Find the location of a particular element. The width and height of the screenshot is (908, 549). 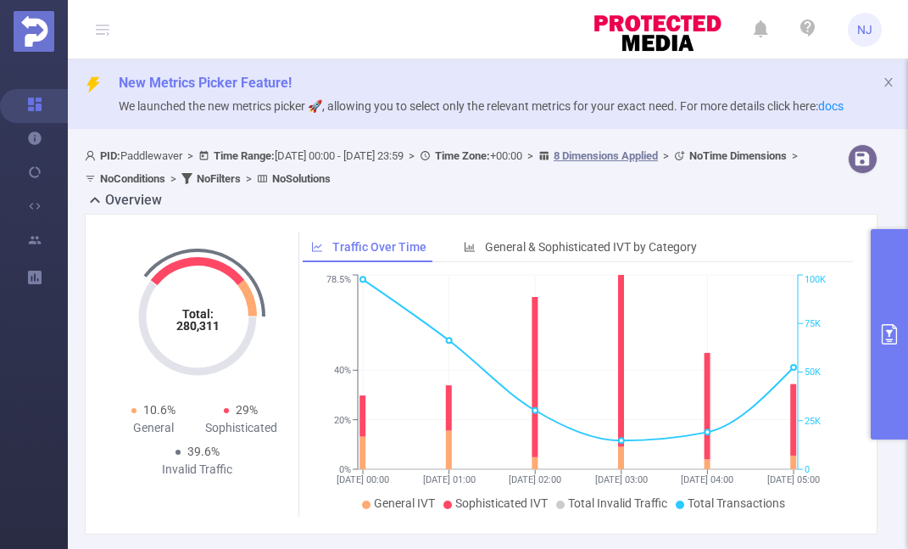

b: No Time Dimensions is located at coordinates (738, 155).